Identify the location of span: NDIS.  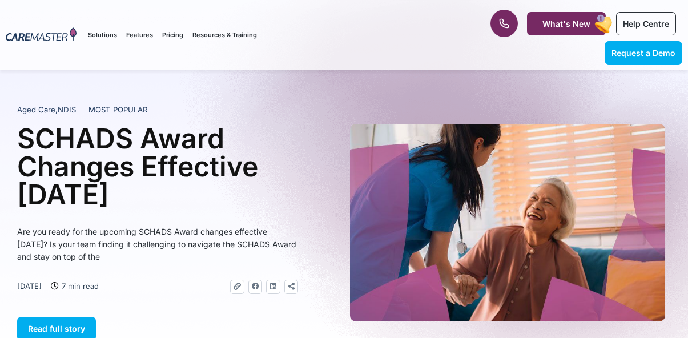
(67, 110).